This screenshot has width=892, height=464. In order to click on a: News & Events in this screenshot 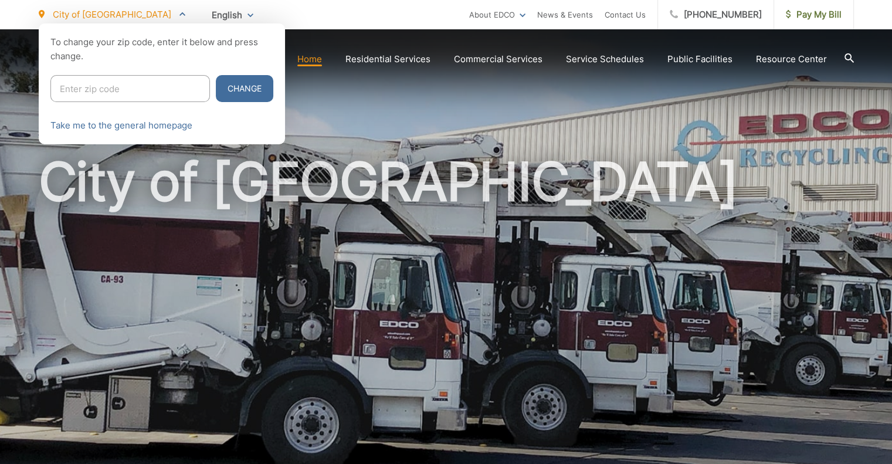, I will do `click(565, 15)`.